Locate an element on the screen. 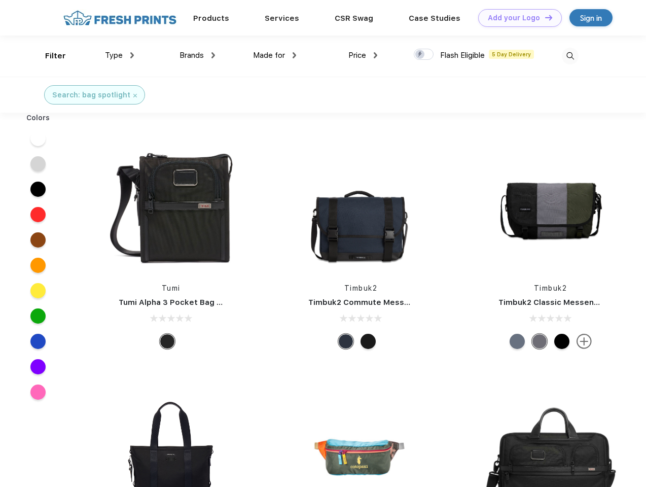 The height and width of the screenshot is (487, 646). span: Made for is located at coordinates (269, 55).